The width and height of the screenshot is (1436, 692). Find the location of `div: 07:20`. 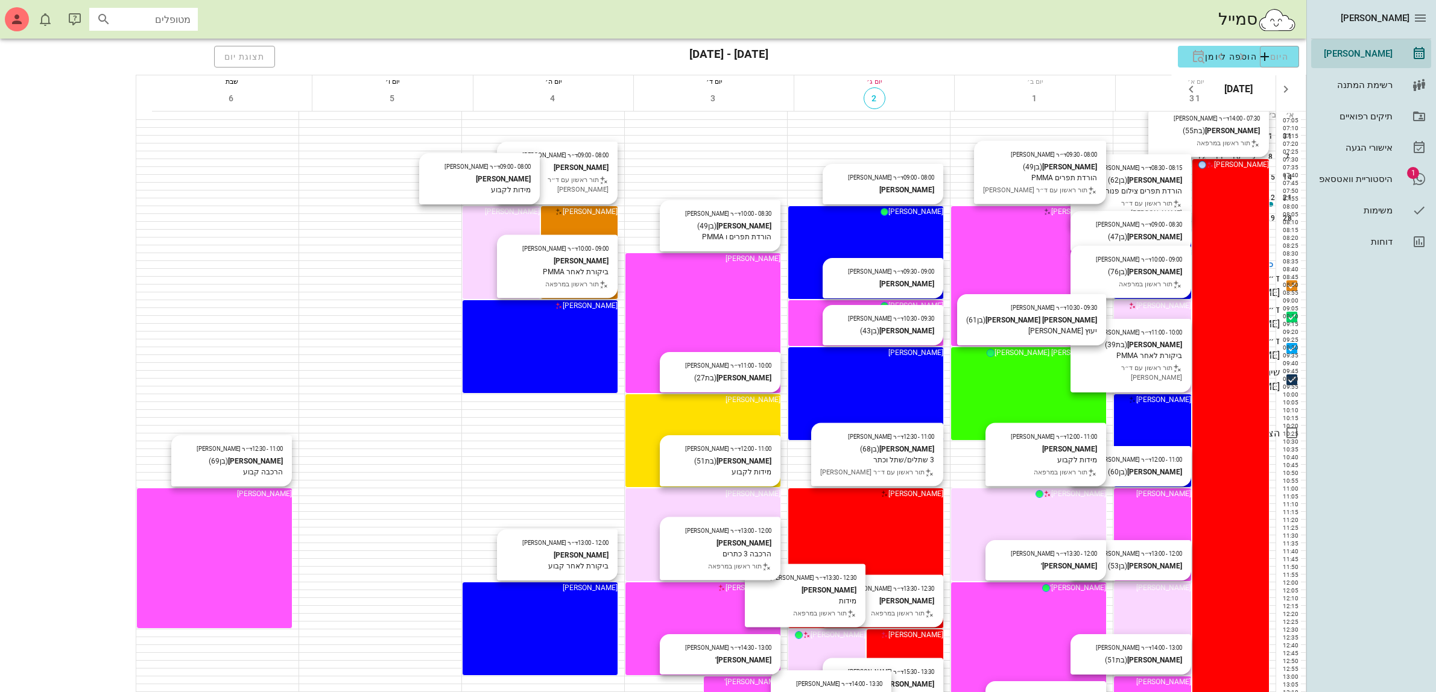

div: 07:20 is located at coordinates (1288, 144).